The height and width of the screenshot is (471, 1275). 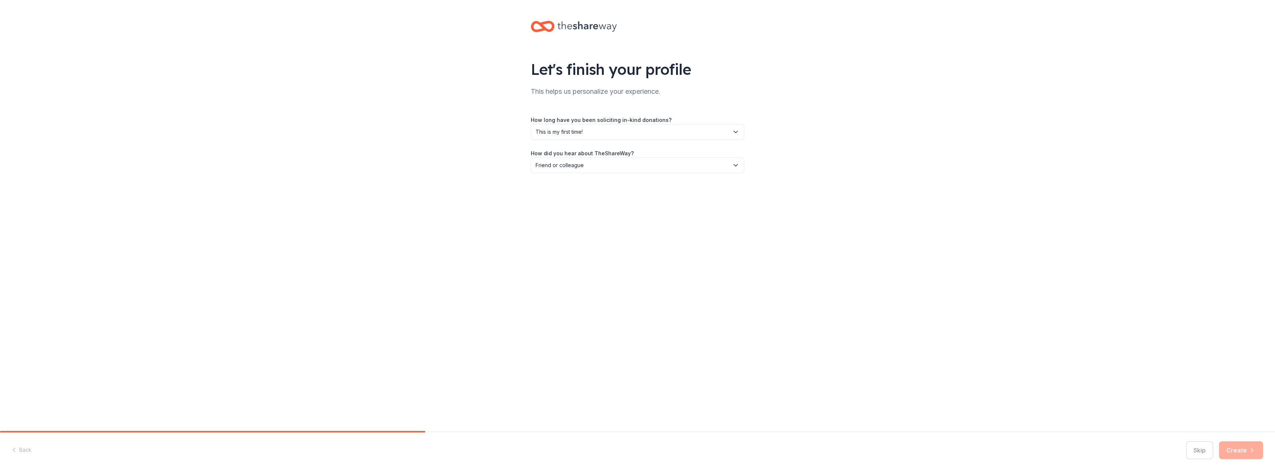 What do you see at coordinates (582, 153) in the screenshot?
I see `label: How did you hear about TheShareWay?` at bounding box center [582, 153].